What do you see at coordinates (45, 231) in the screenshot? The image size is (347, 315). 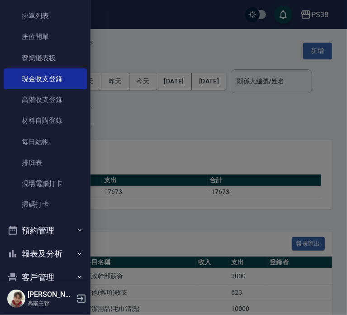 I see `button: 預約管理` at bounding box center [45, 231].